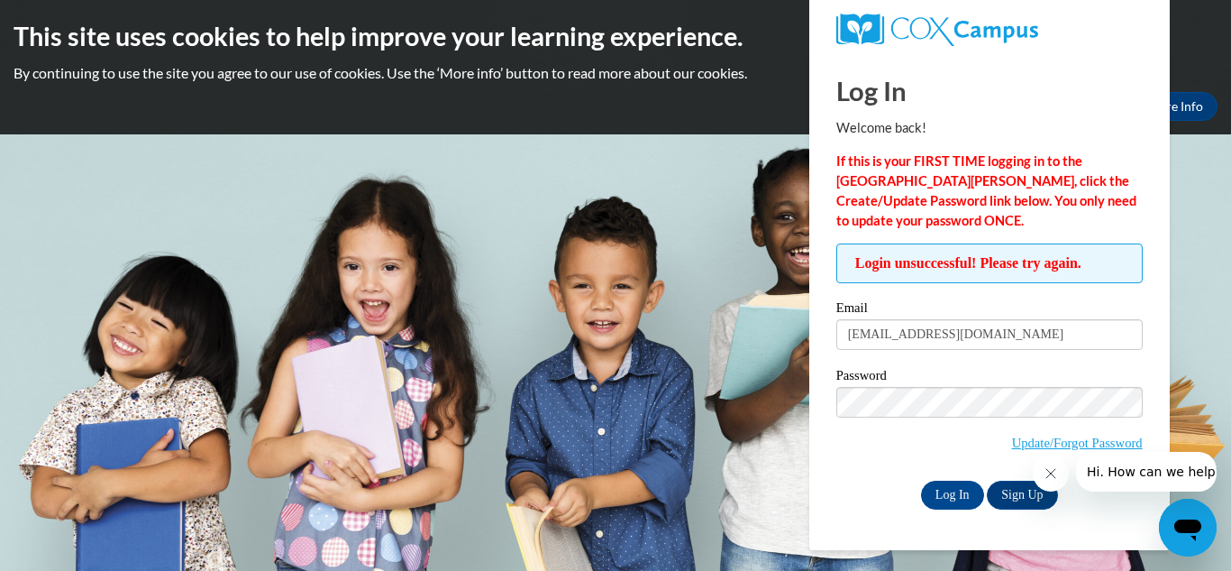 The width and height of the screenshot is (1231, 571). Describe the element at coordinates (990, 128) in the screenshot. I see `p: Welcome back!` at that location.